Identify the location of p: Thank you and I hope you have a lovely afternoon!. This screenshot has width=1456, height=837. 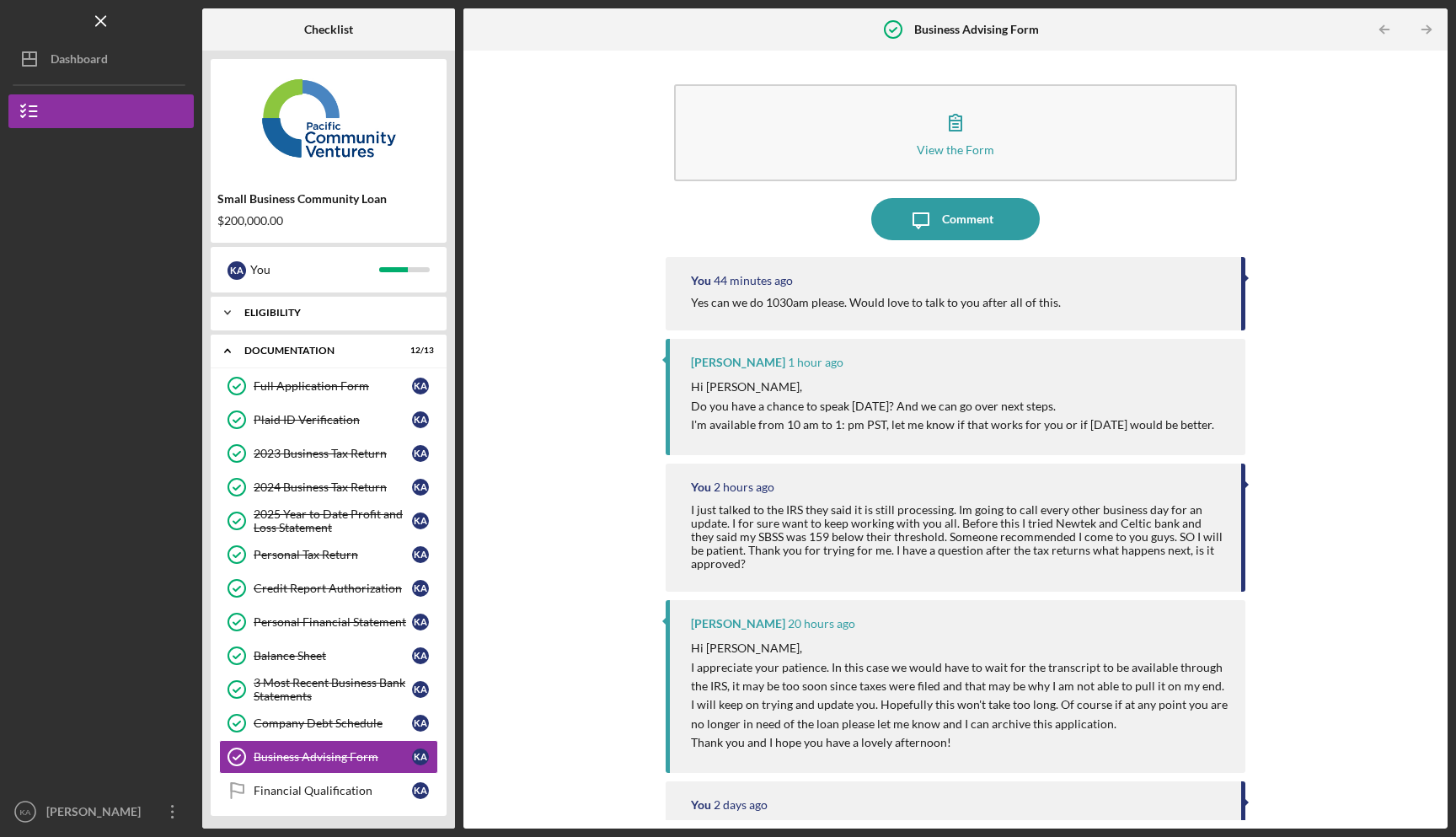
(959, 743).